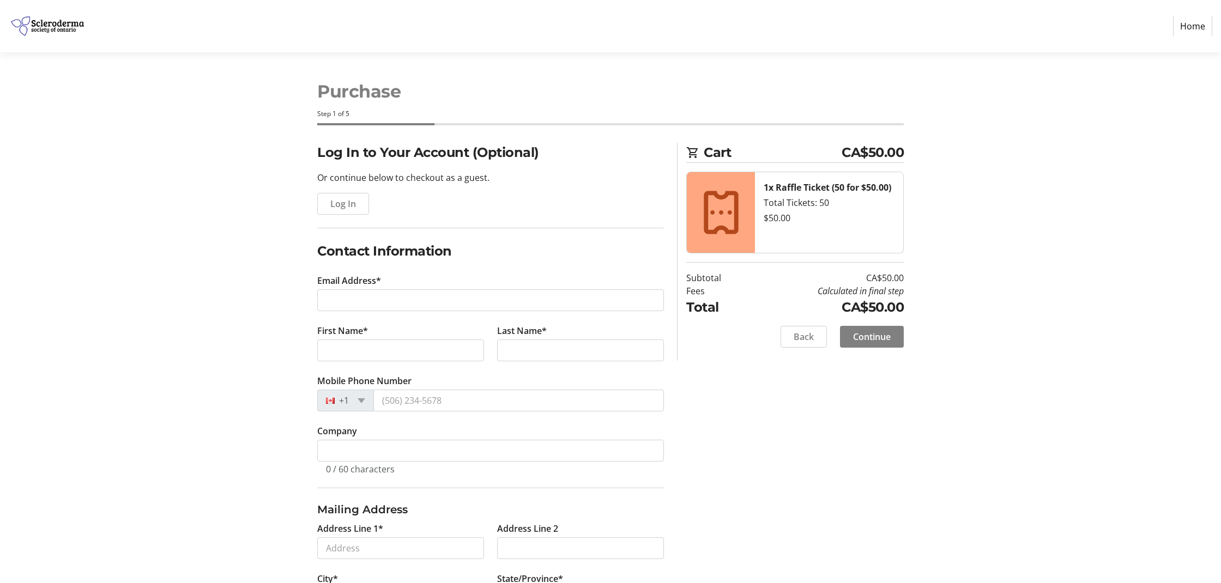 The width and height of the screenshot is (1221, 583). I want to click on div: $50.00, so click(829, 218).